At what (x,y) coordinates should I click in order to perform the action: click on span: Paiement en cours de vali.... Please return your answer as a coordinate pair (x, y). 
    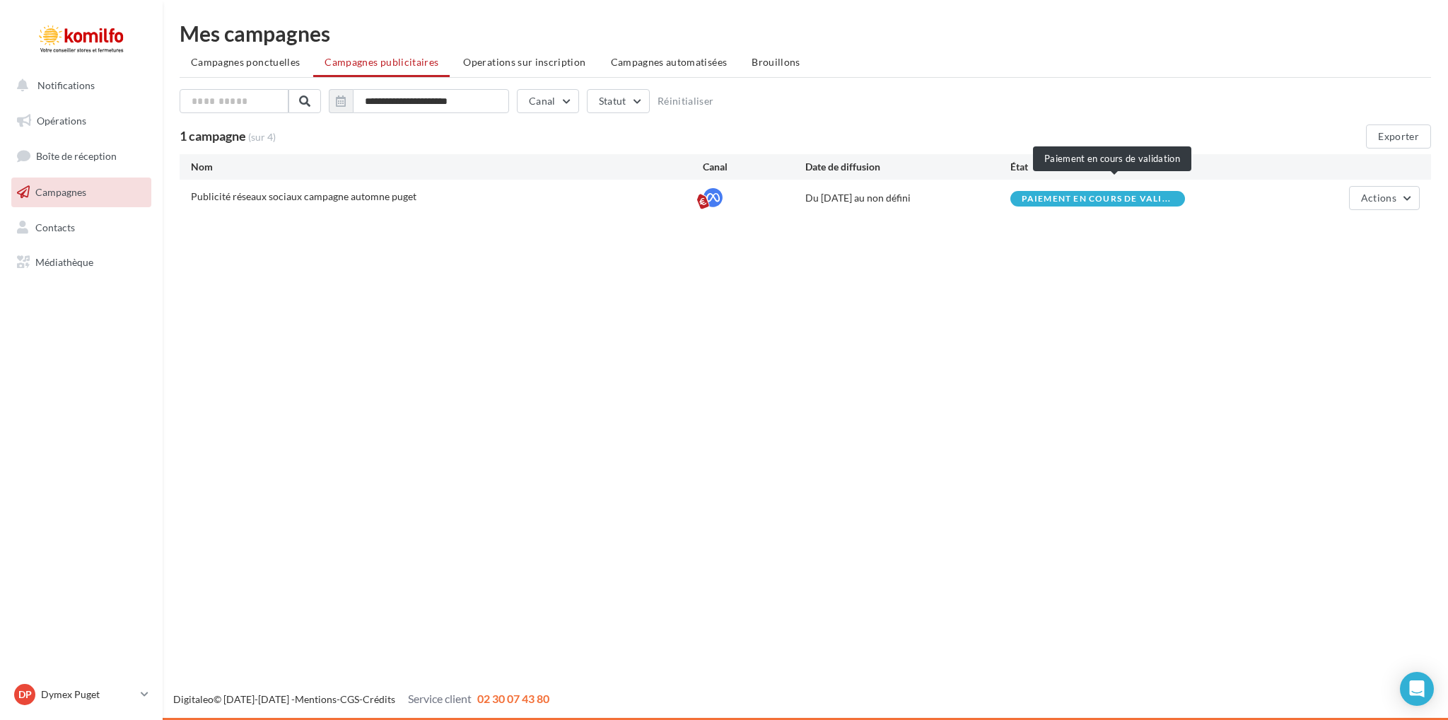
    Looking at the image, I should click on (1097, 199).